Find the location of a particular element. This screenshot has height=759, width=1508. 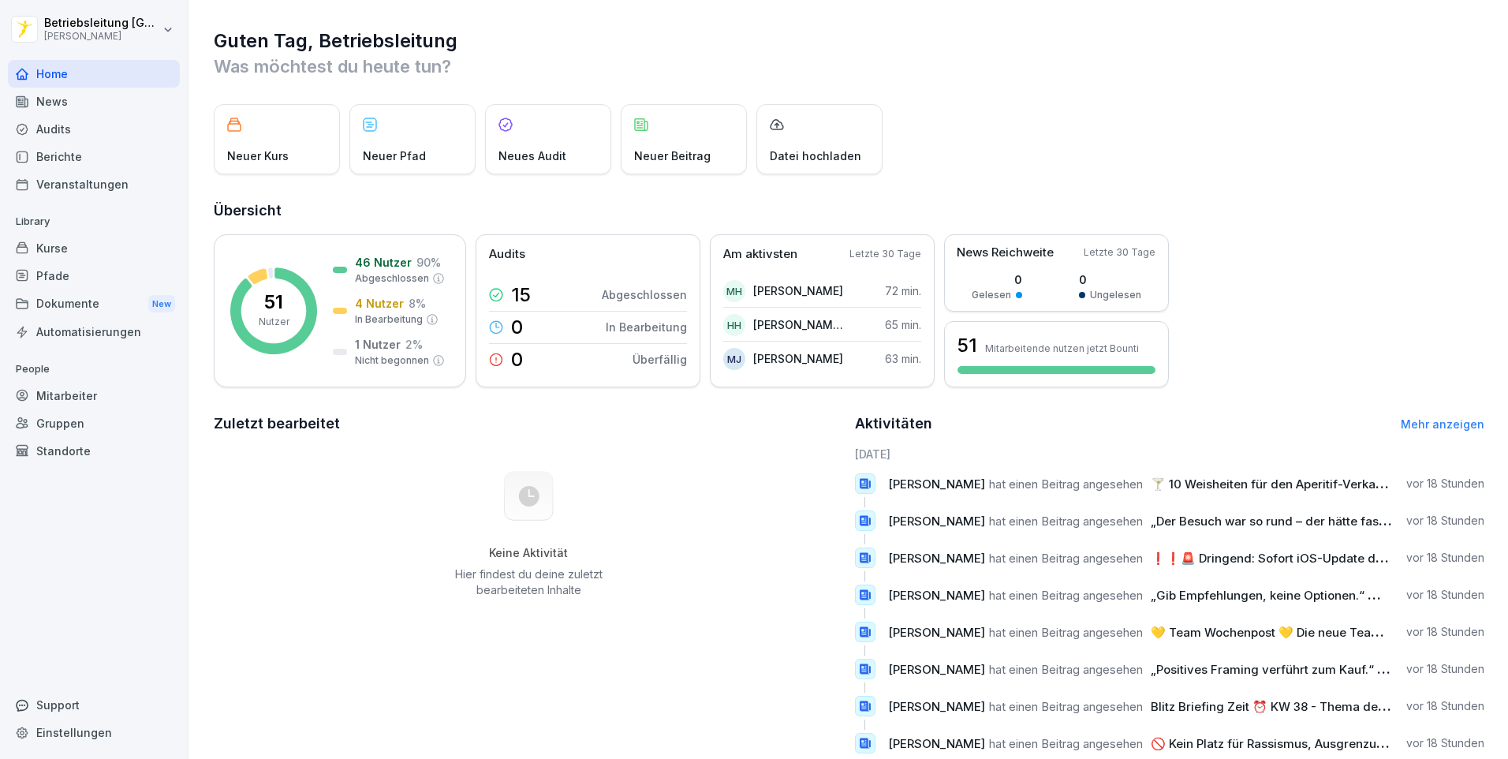

a: Berichte is located at coordinates (94, 156).